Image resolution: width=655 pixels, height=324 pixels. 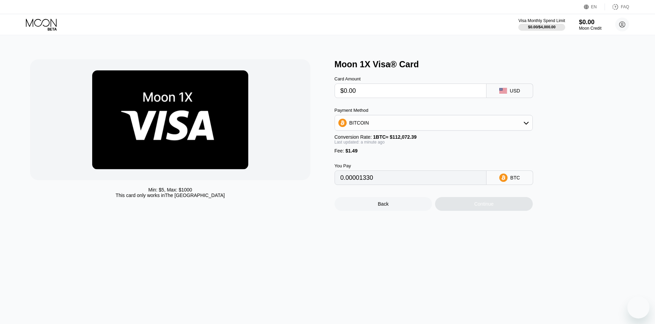 I want to click on div: EN, so click(x=594, y=7).